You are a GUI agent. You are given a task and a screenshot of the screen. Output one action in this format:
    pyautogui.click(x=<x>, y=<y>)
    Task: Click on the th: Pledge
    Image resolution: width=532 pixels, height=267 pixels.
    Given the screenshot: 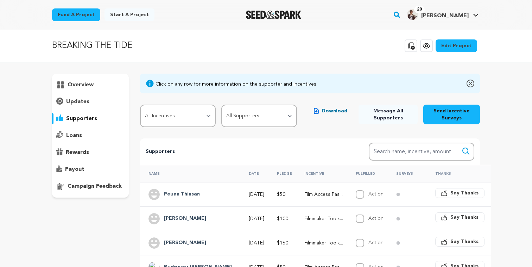 What is the action you would take?
    pyautogui.click(x=282, y=173)
    